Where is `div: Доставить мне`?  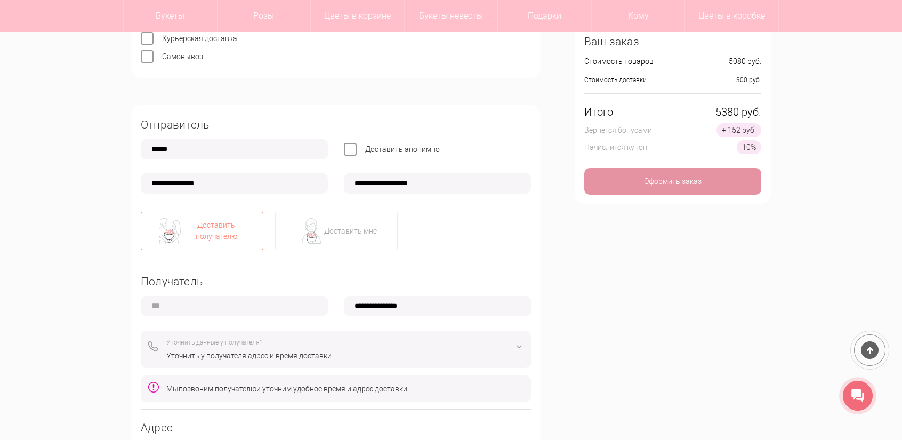 div: Доставить мне is located at coordinates (350, 231).